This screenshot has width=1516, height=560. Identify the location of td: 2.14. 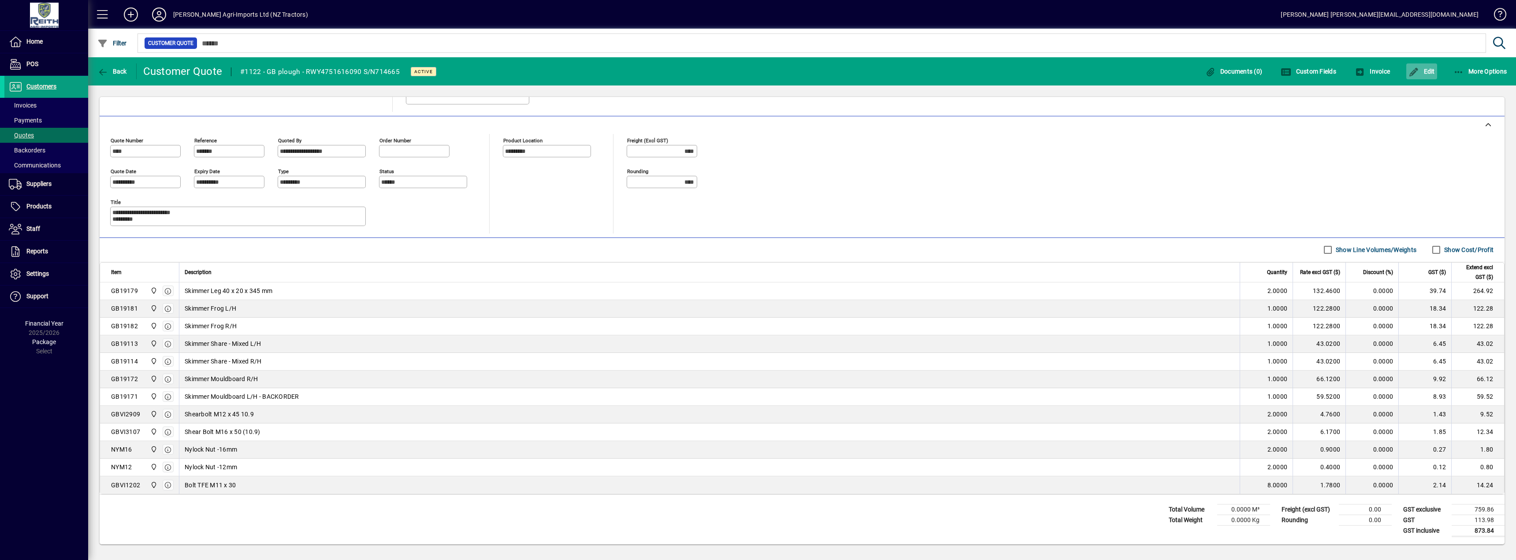
(1424, 485).